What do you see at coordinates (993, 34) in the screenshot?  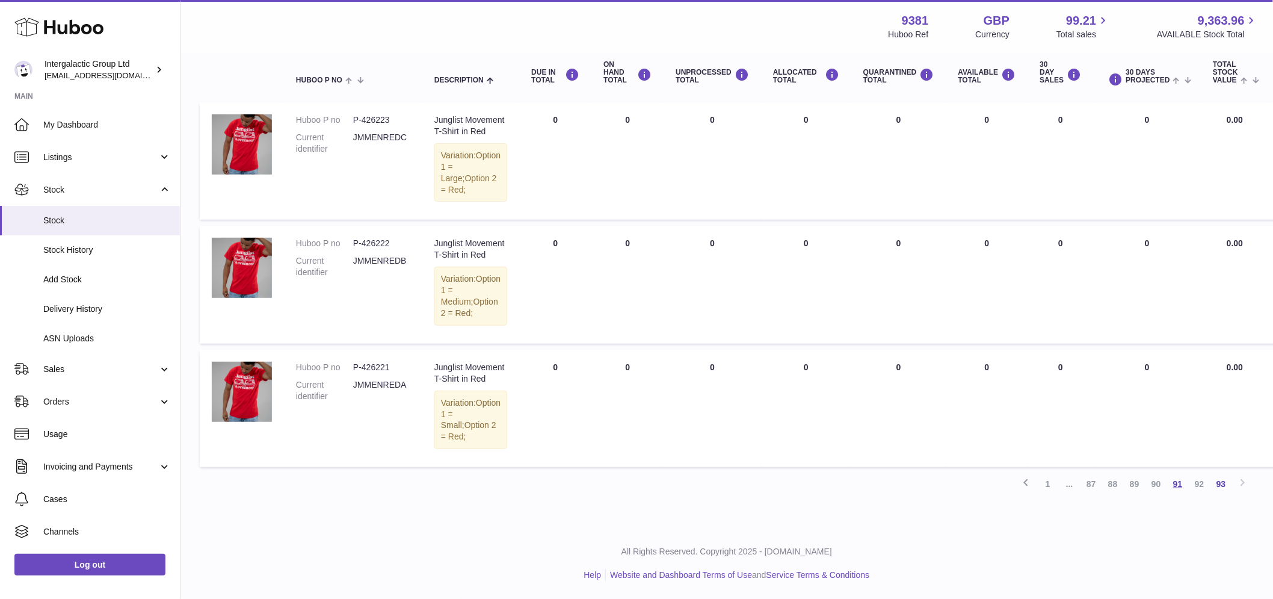 I see `div: Currency` at bounding box center [993, 34].